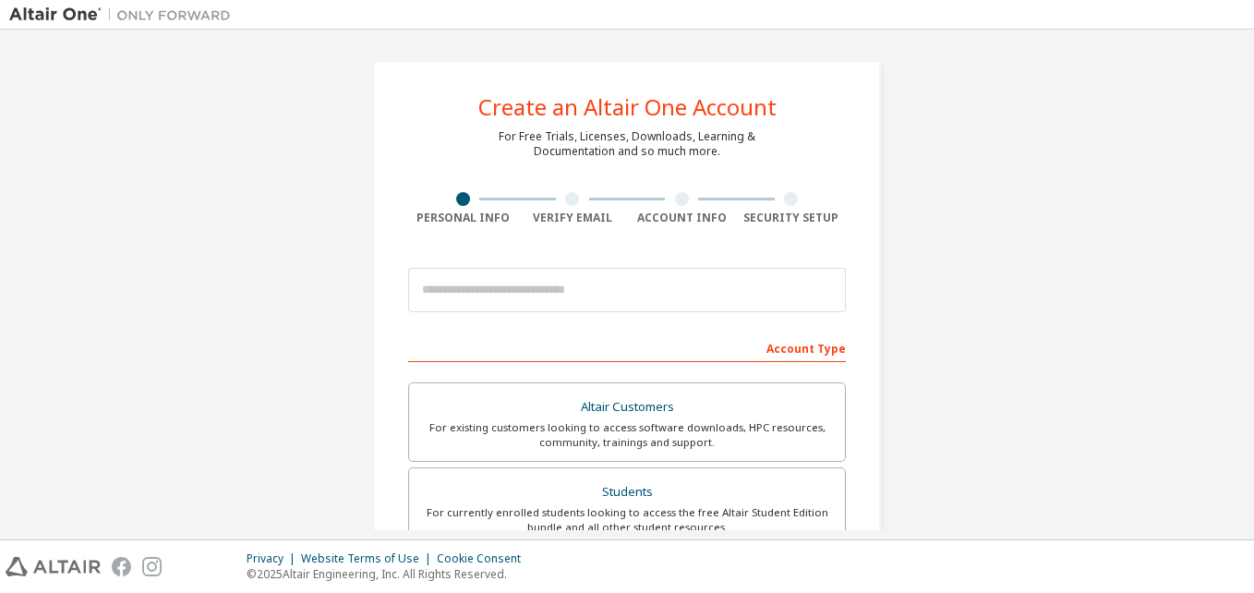  I want to click on img: altair_logo.svg, so click(53, 566).